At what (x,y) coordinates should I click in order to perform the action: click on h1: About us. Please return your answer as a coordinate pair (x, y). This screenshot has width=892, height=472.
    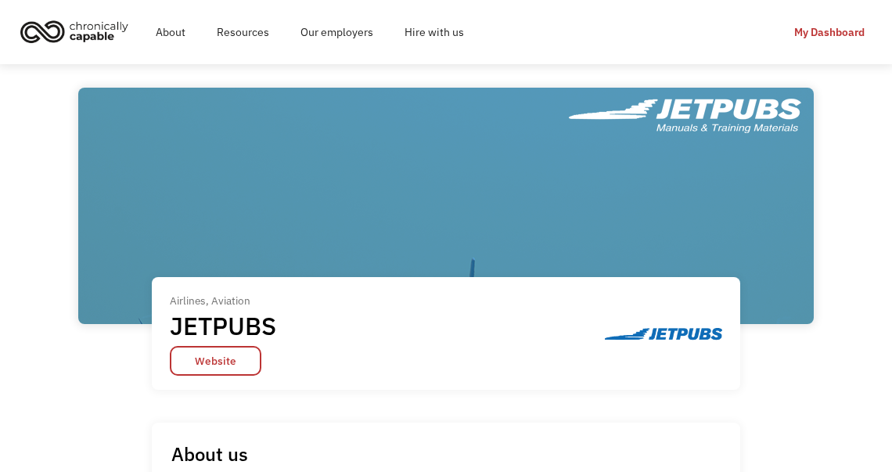
    Looking at the image, I should click on (210, 454).